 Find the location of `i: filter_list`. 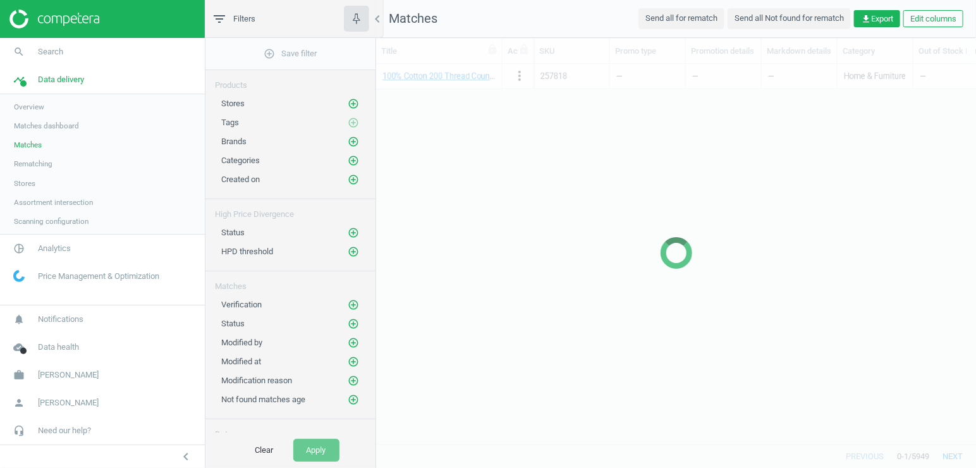

i: filter_list is located at coordinates (219, 19).